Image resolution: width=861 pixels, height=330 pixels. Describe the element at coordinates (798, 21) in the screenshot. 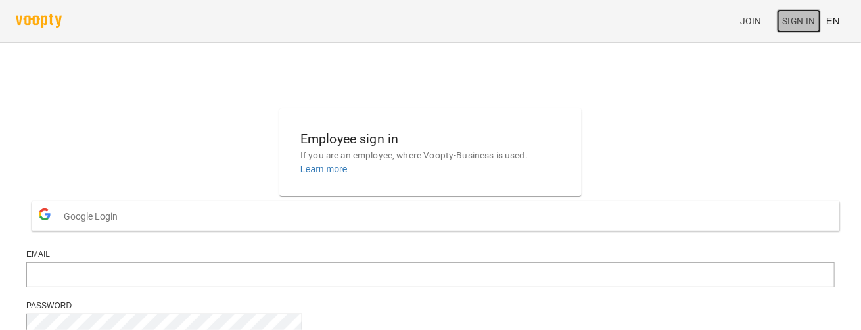

I see `a: Sign In` at that location.